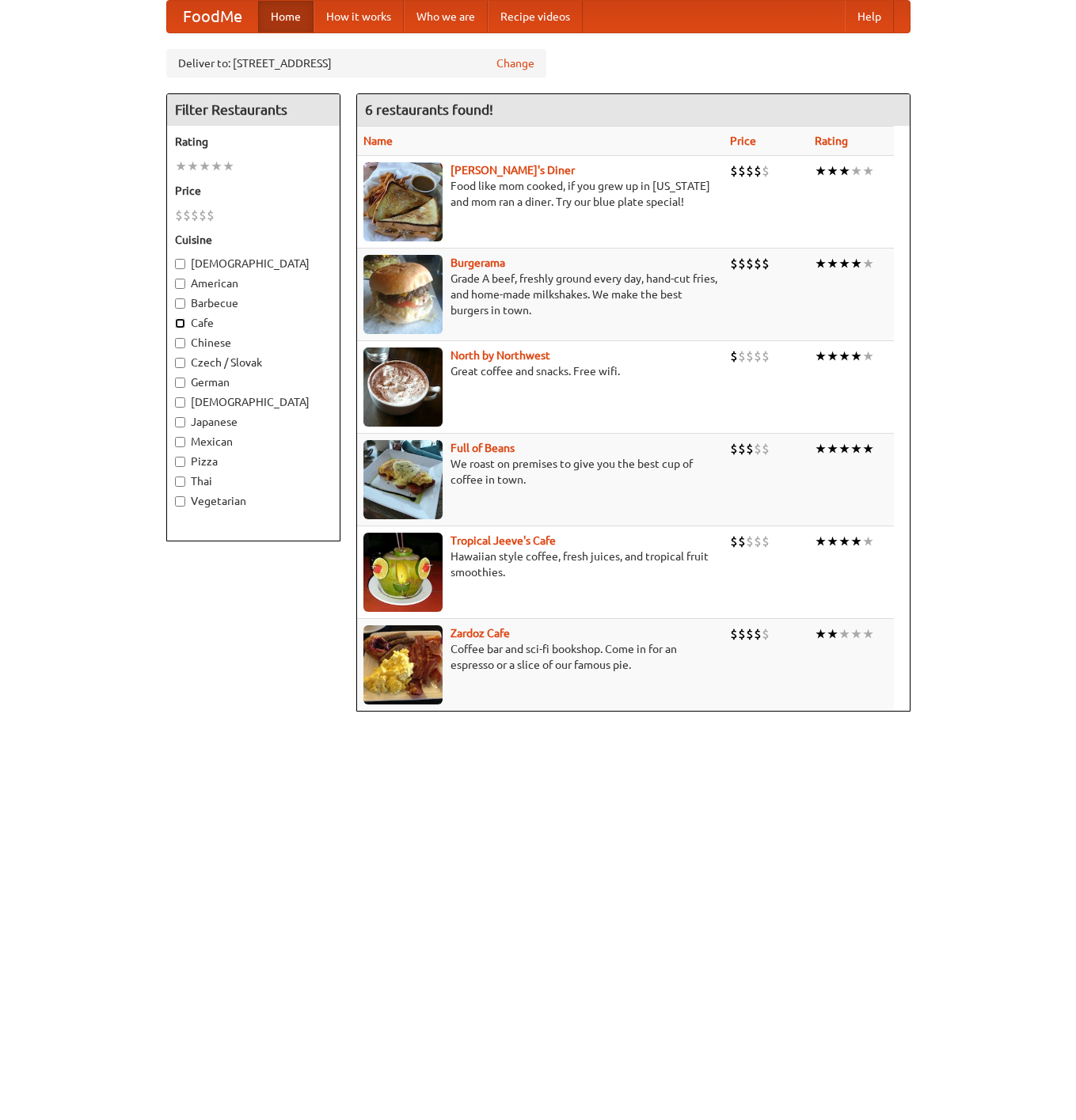 This screenshot has width=1076, height=1120. Describe the element at coordinates (743, 141) in the screenshot. I see `a: Price` at that location.